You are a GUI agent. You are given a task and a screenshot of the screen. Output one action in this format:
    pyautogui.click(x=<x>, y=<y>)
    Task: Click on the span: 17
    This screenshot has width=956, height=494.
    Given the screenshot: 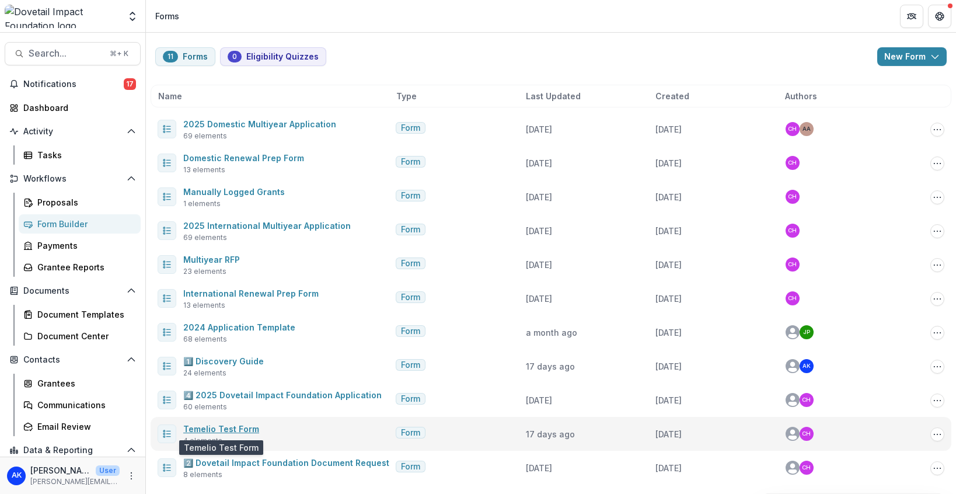 What is the action you would take?
    pyautogui.click(x=130, y=84)
    